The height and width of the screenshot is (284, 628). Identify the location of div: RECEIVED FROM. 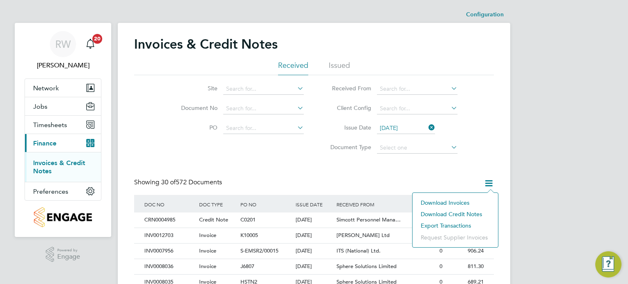
(369, 204).